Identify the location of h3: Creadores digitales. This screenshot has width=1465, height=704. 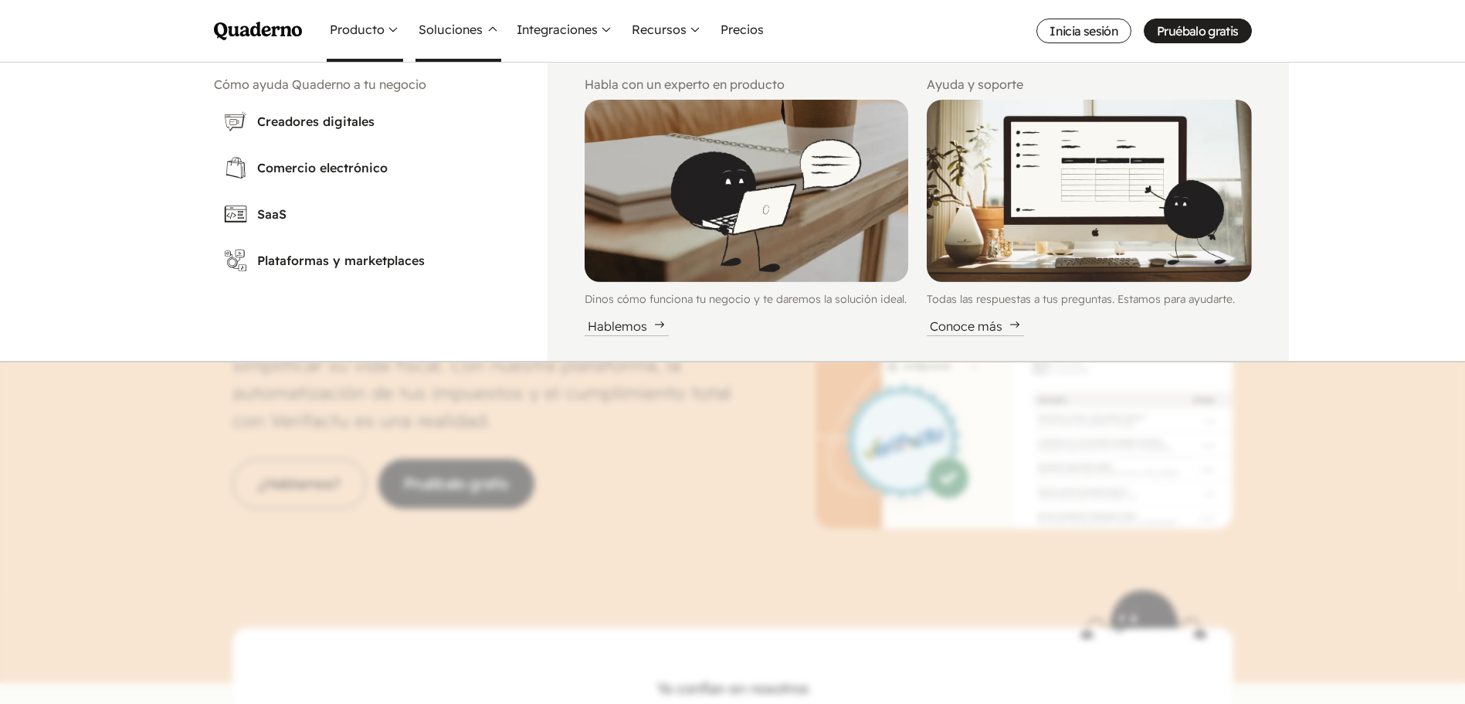
(379, 121).